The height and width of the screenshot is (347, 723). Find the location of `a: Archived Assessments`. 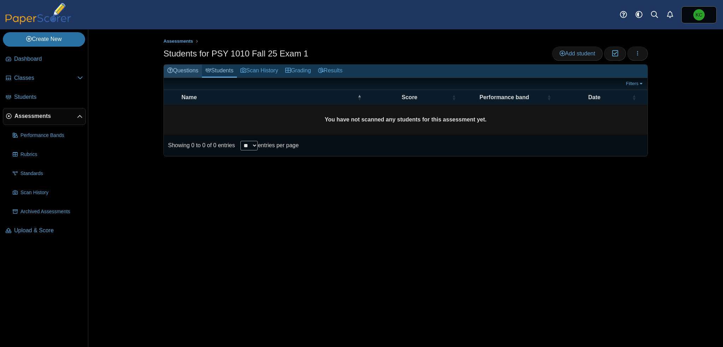

a: Archived Assessments is located at coordinates (48, 212).